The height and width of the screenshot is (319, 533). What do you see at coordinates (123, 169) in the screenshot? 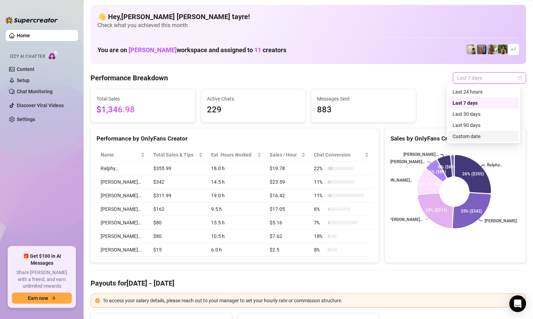
I see `td: Ralphy…` at bounding box center [123, 169].